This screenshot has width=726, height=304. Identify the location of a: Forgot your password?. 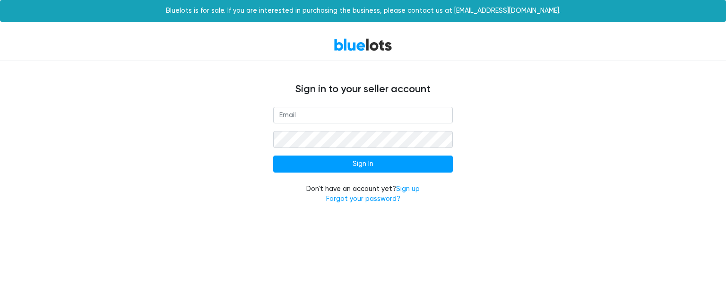
(363, 198).